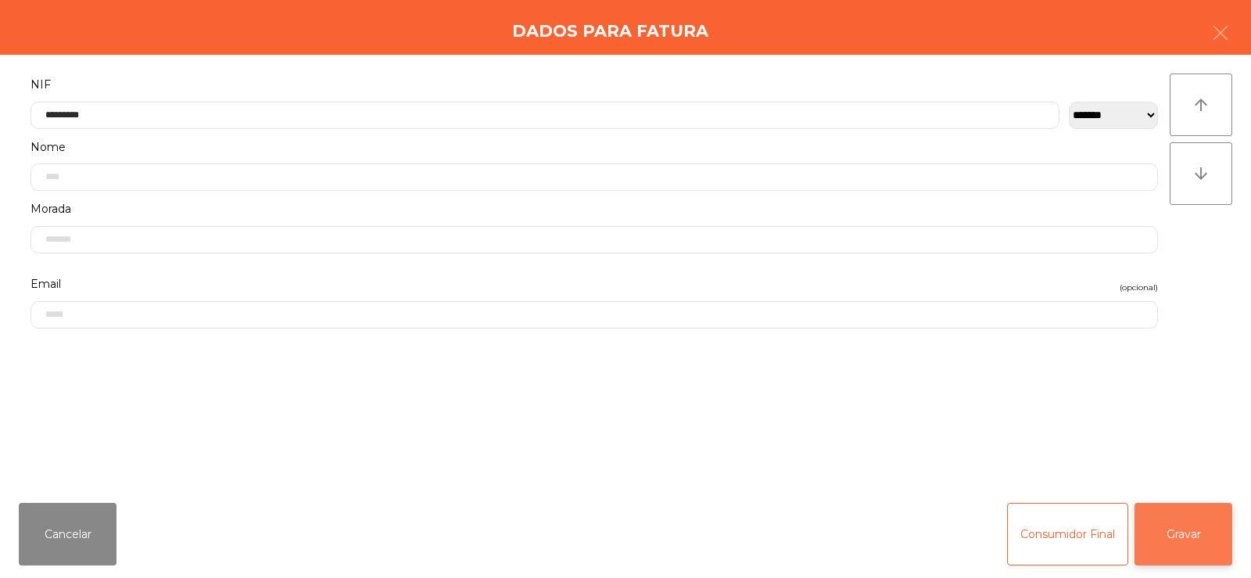 The width and height of the screenshot is (1251, 578). Describe the element at coordinates (67, 534) in the screenshot. I see `button: Cancelar` at that location.